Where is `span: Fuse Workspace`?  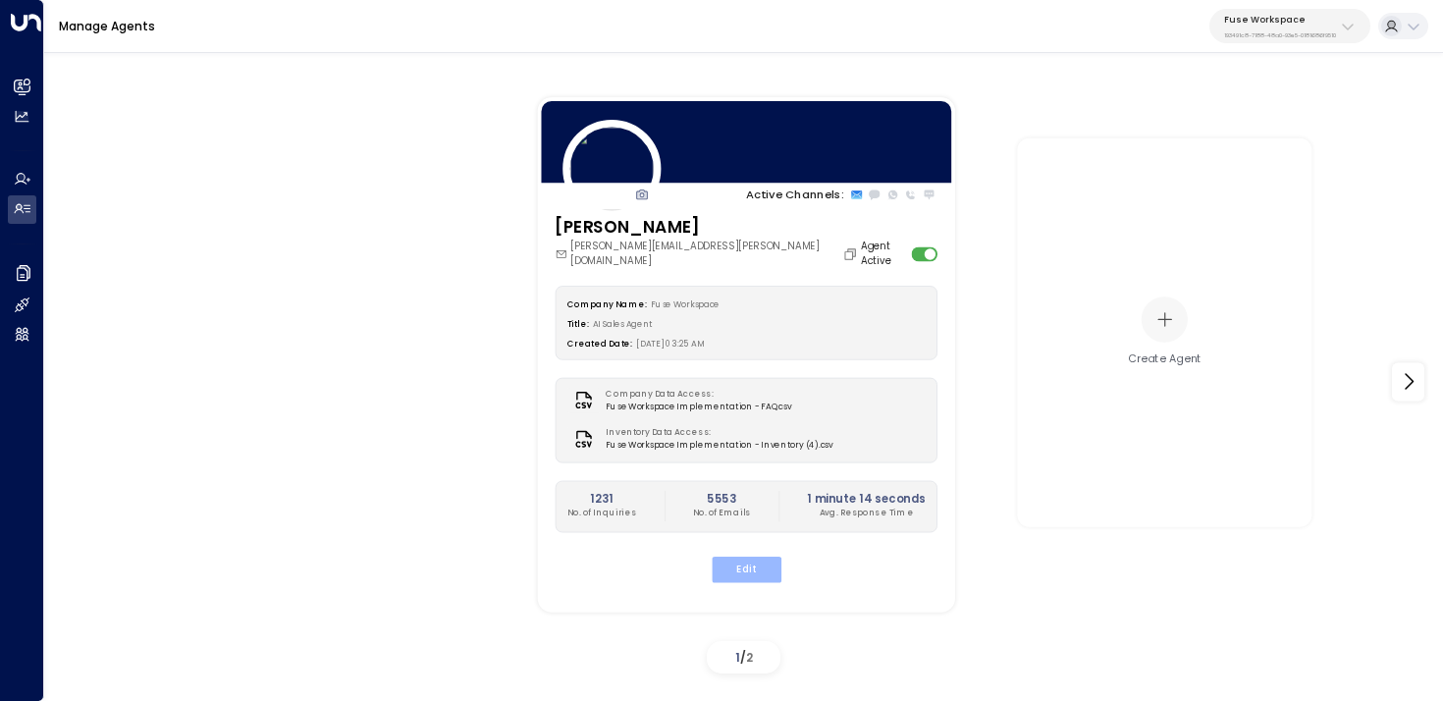 span: Fuse Workspace is located at coordinates (685, 303).